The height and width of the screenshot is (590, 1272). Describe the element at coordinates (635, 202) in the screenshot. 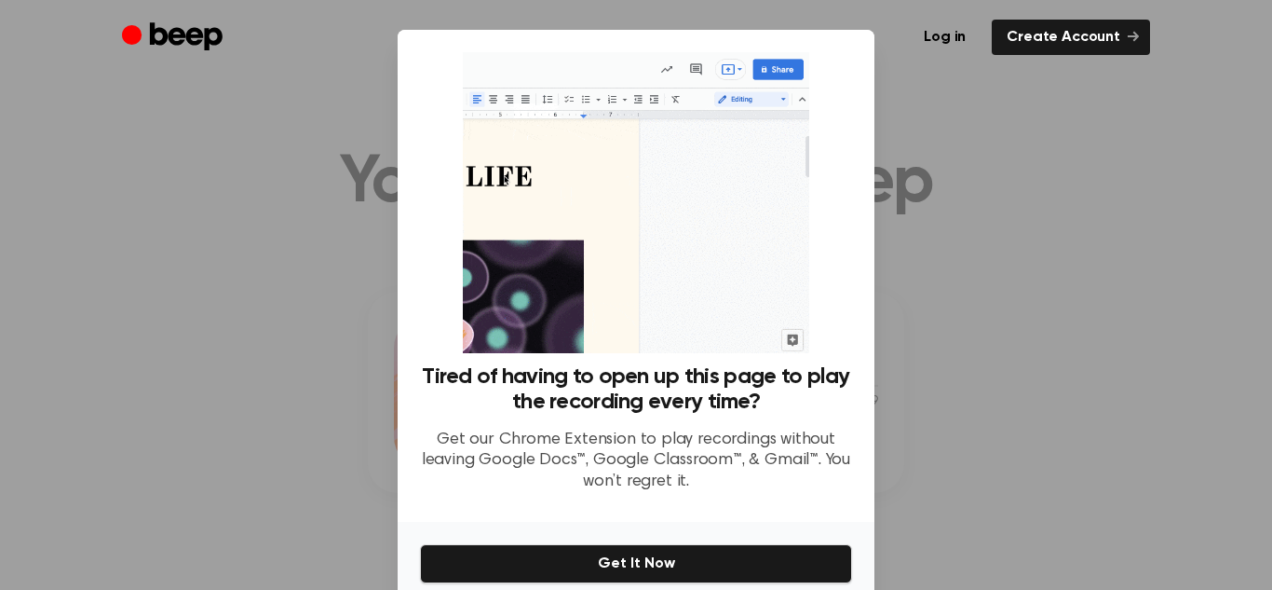

I see `img: Beep extension in action` at that location.